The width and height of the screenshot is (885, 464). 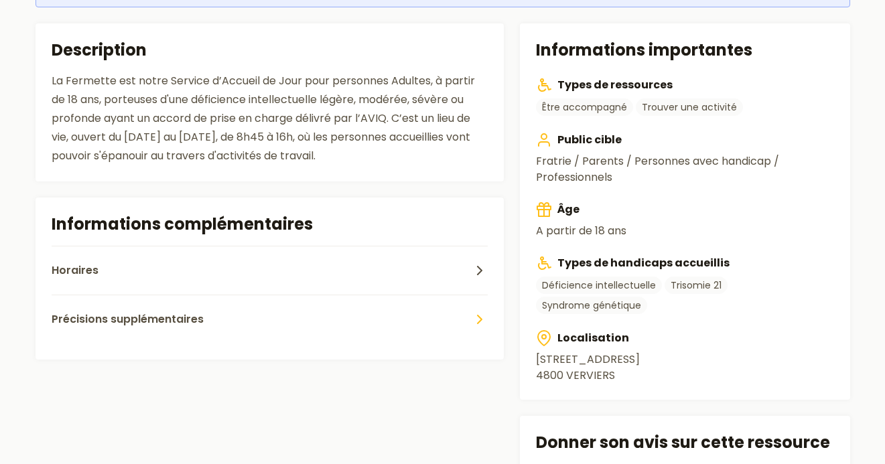 I want to click on div: La Fermette est notre Service d’Accueil de Jour pour personnes Adultes, à partir de 18 ans, porte..., so click(x=269, y=119).